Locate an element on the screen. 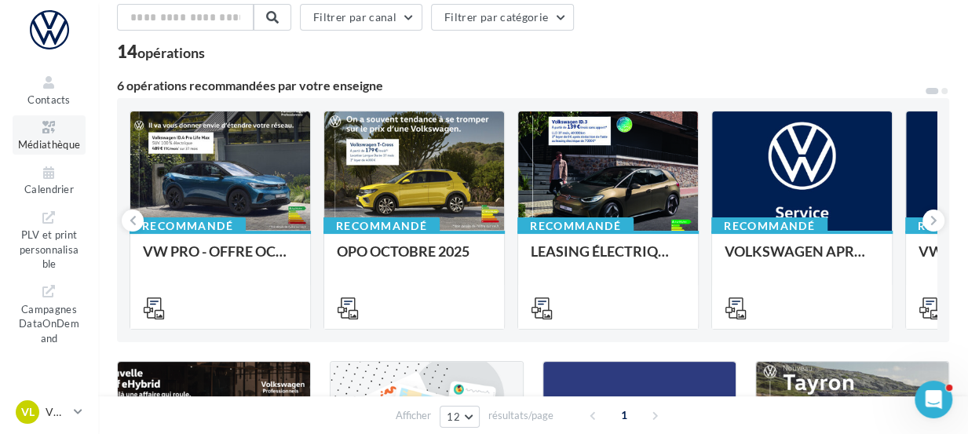  a: PLV et print personnalisable is located at coordinates (49, 240).